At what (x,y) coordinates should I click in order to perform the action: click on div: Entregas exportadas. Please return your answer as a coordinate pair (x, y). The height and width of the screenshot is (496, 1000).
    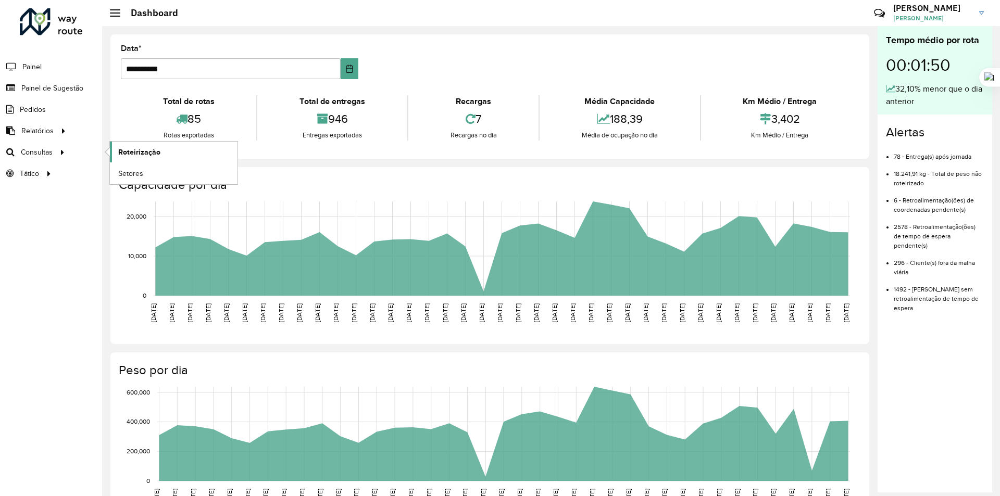
    Looking at the image, I should click on (332, 135).